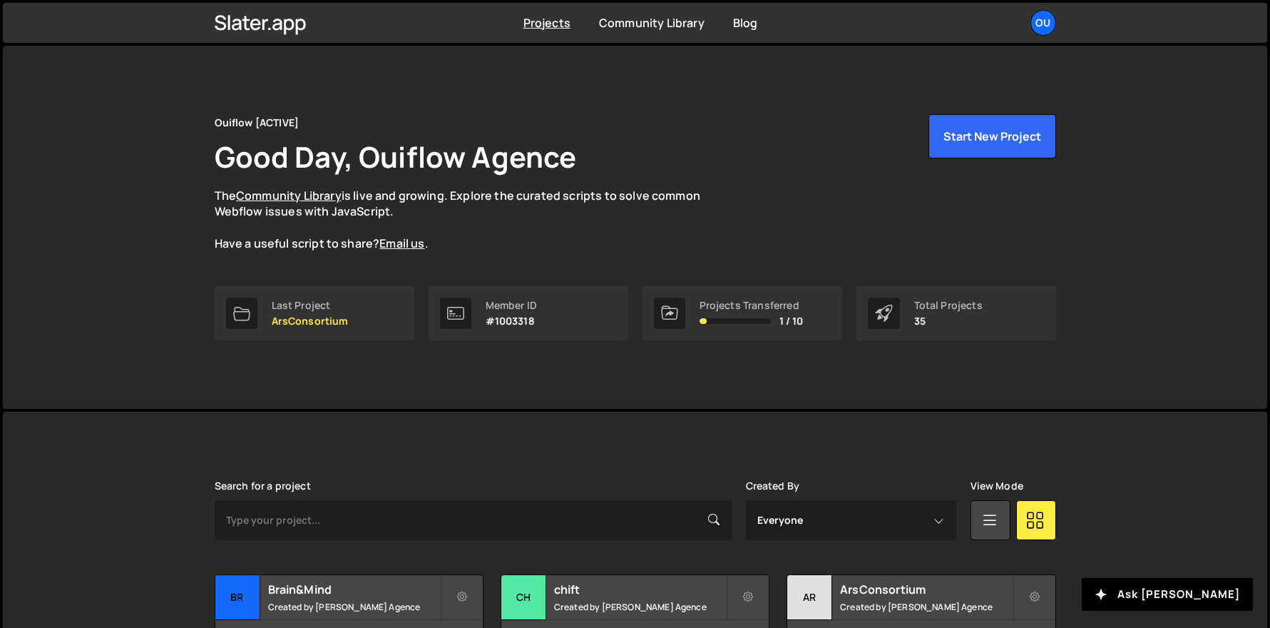 This screenshot has height=628, width=1270. Describe the element at coordinates (262, 486) in the screenshot. I see `label: Search for a project` at that location.